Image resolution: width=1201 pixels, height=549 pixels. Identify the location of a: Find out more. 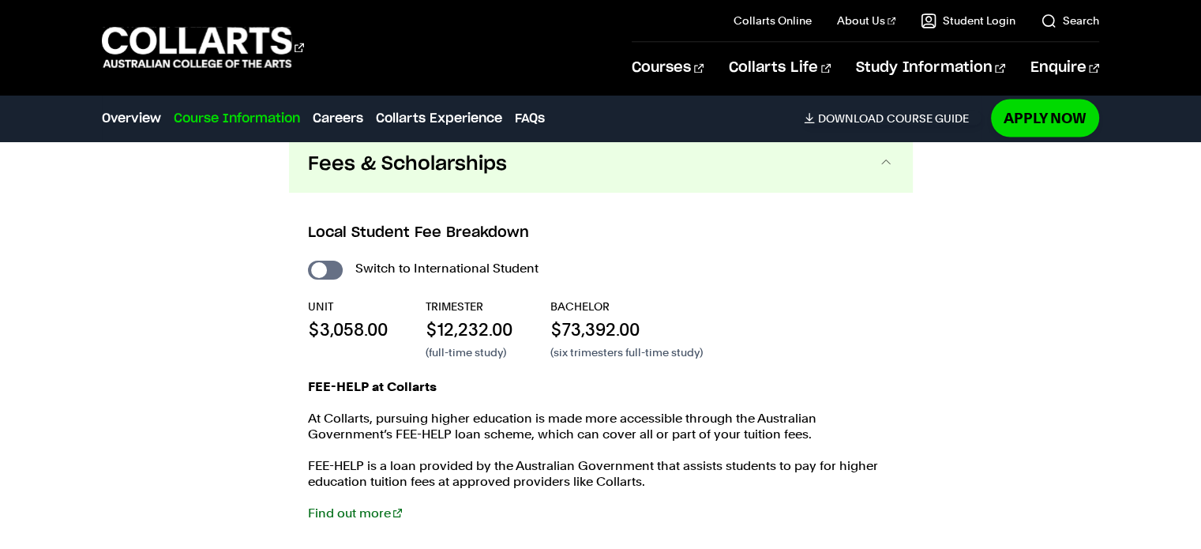
(355, 512).